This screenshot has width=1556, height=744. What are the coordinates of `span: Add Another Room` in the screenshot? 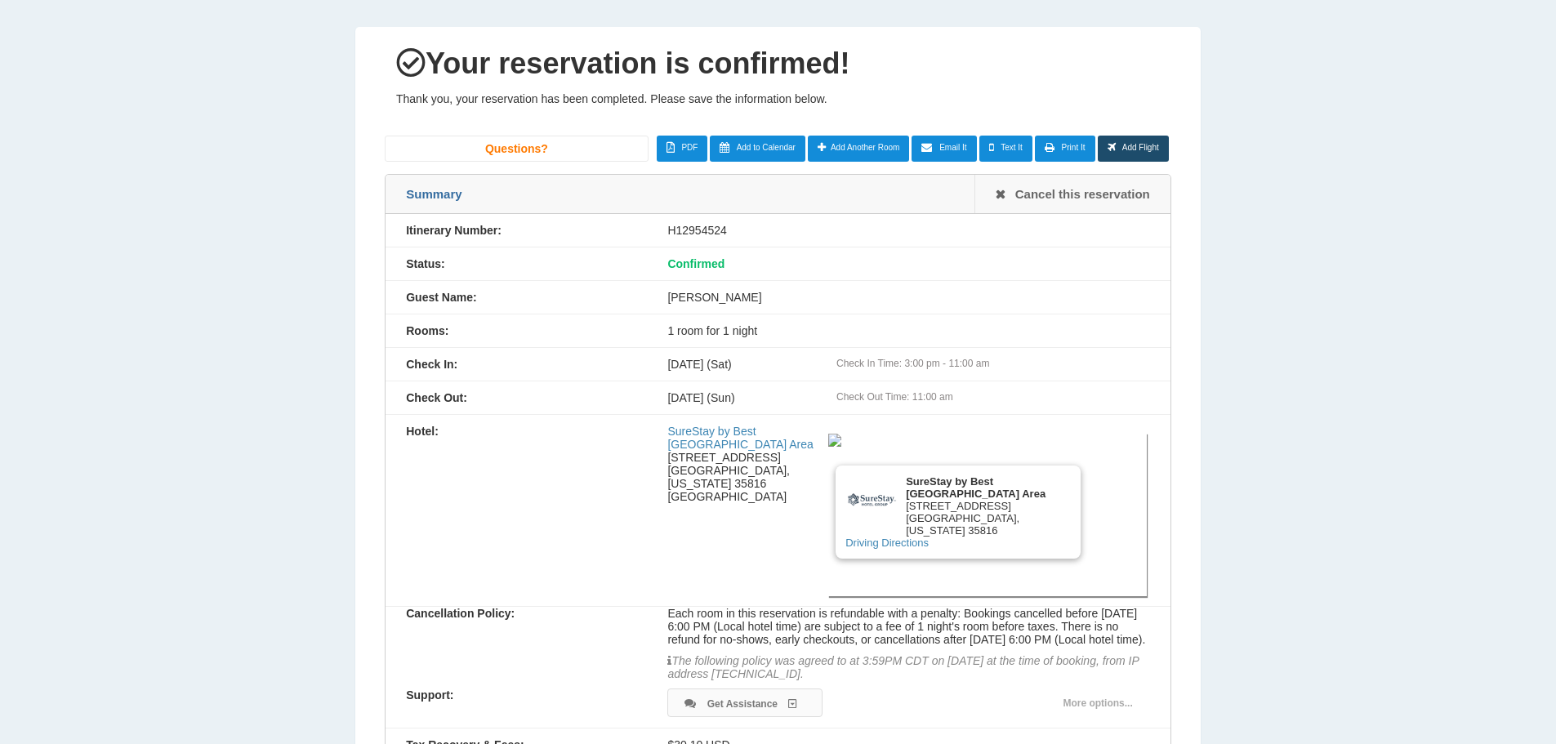 It's located at (865, 147).